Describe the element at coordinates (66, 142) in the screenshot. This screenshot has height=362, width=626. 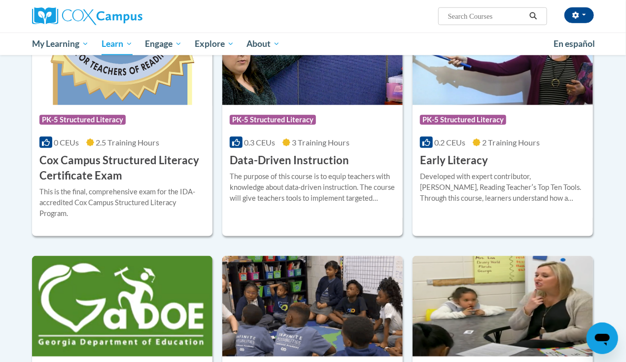
I see `span: 0 CEUs` at that location.